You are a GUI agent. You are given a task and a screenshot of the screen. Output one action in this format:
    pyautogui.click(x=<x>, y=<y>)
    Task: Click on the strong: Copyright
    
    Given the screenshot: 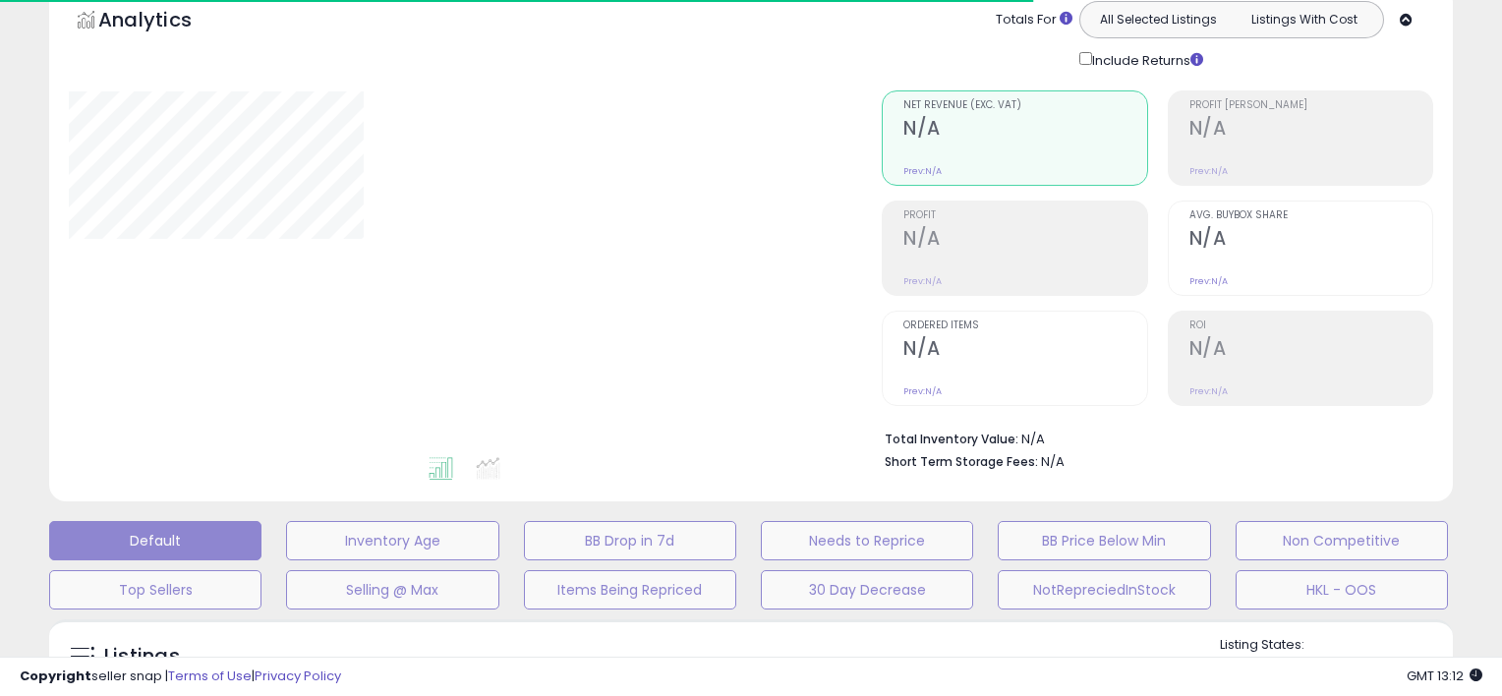 What is the action you would take?
    pyautogui.click(x=55, y=675)
    